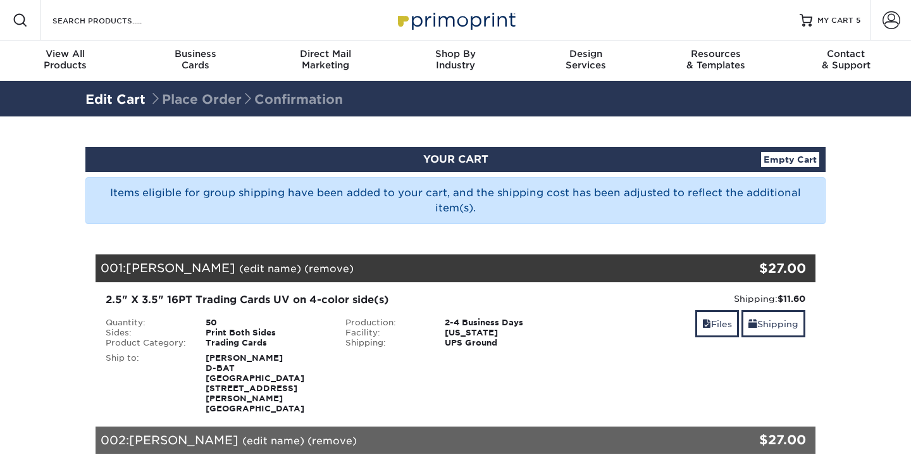  I want to click on div: Facility:, so click(386, 333).